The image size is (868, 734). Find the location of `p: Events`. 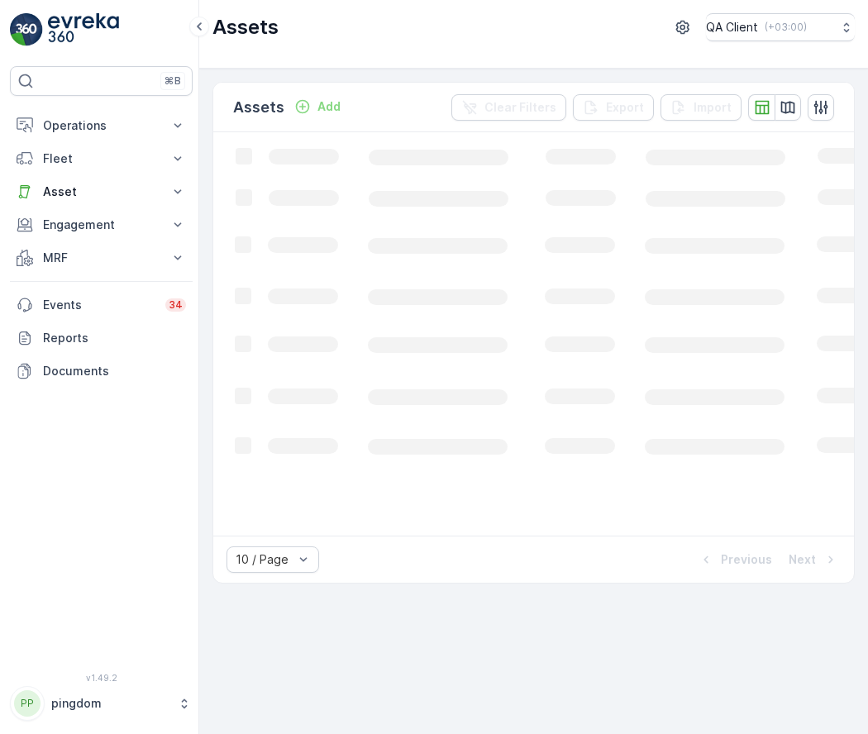

p: Events is located at coordinates (99, 305).